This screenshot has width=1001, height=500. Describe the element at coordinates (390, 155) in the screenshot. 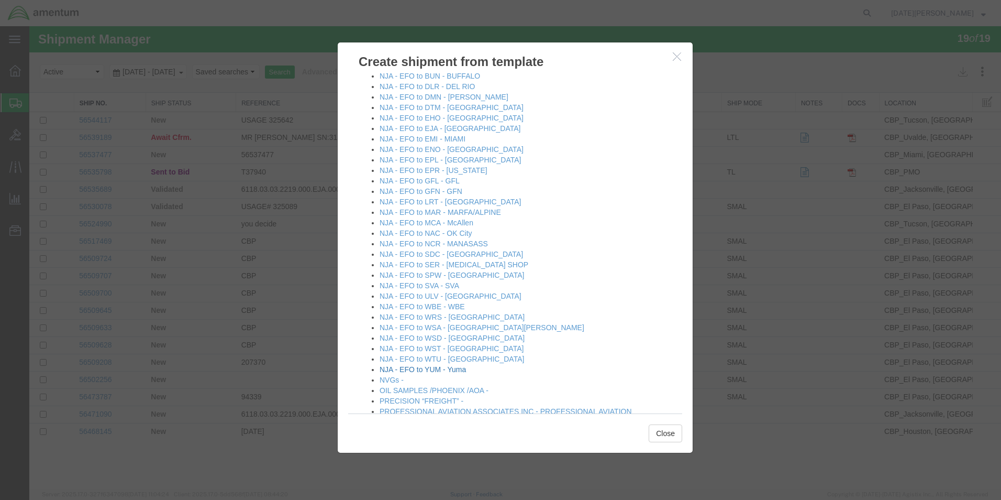

I see `a: NJA - EFO to GFL - GFL` at that location.